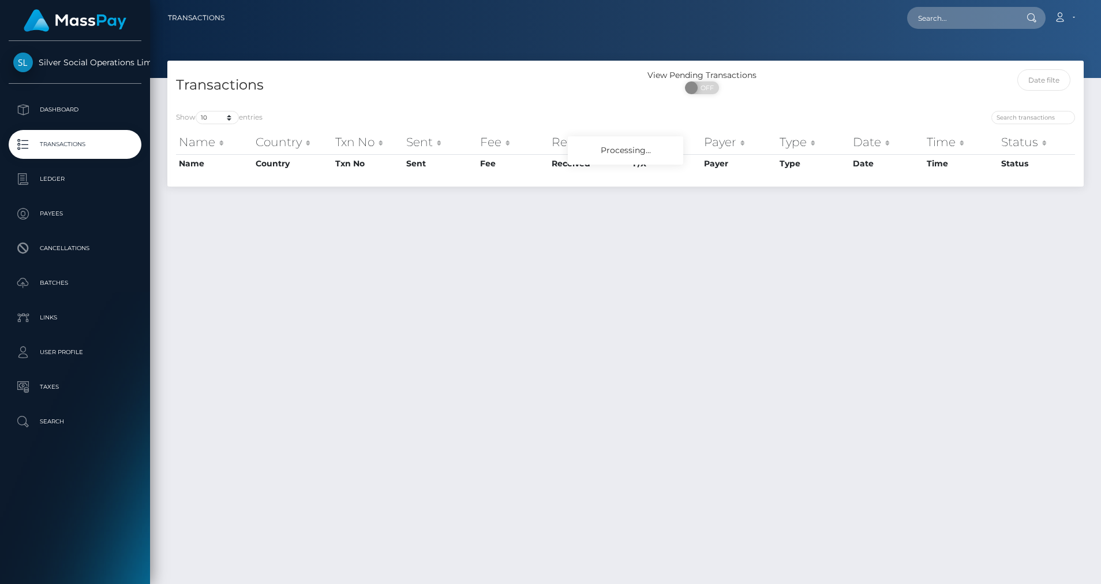  Describe the element at coordinates (75, 421) in the screenshot. I see `p: Search` at that location.